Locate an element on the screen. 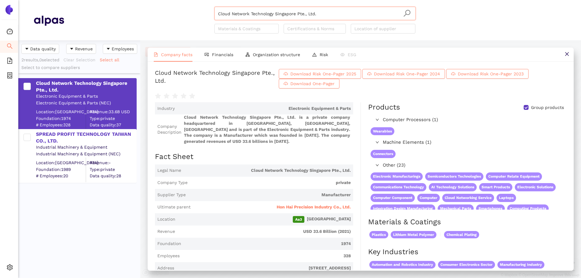 This screenshot has height=278, width=581. button: caret-downRevenue is located at coordinates (81, 49).